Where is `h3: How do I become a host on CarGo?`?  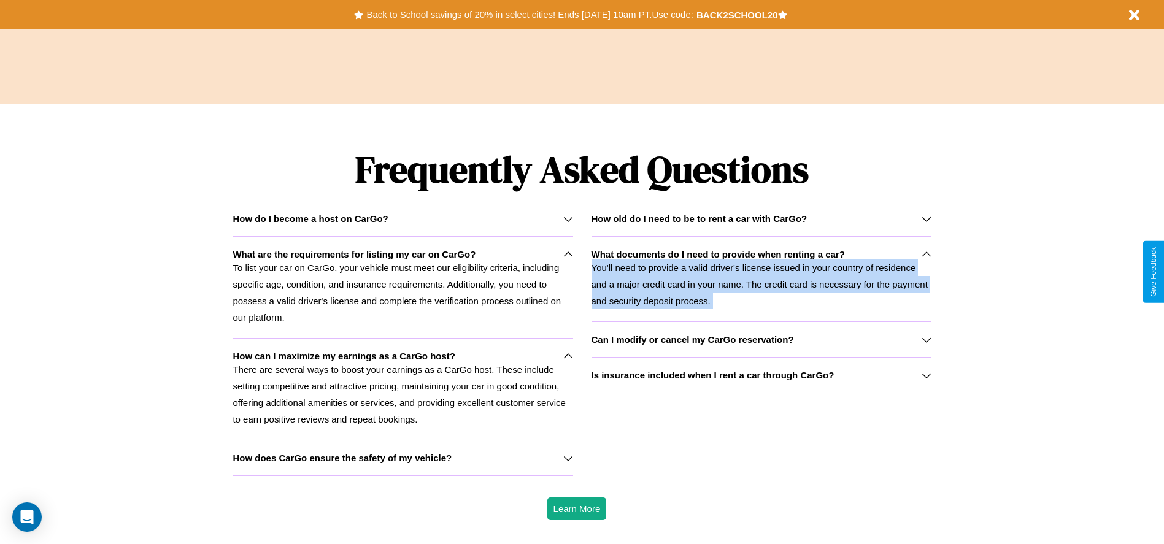
h3: How do I become a host on CarGo? is located at coordinates (310, 218).